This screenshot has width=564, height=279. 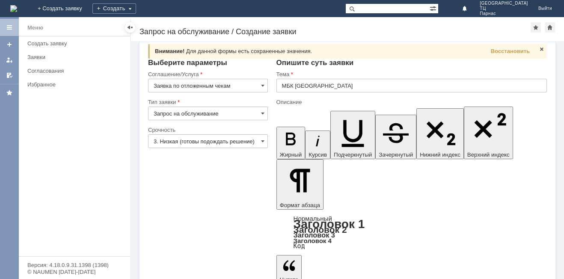 I want to click on button: Подчеркнутый, so click(x=353, y=135).